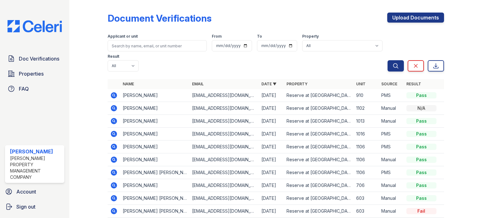 This screenshot has width=482, height=218. Describe the element at coordinates (216, 36) in the screenshot. I see `label: From` at that location.